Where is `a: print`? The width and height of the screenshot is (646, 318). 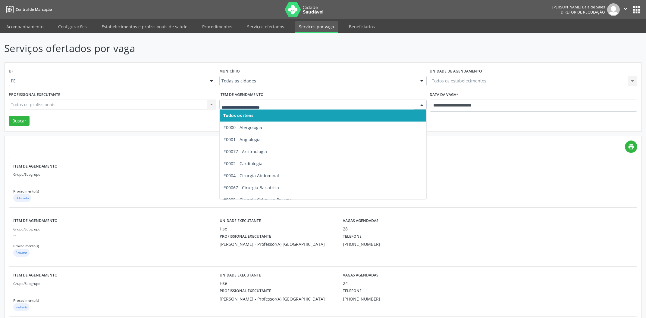 a: print is located at coordinates (631, 147).